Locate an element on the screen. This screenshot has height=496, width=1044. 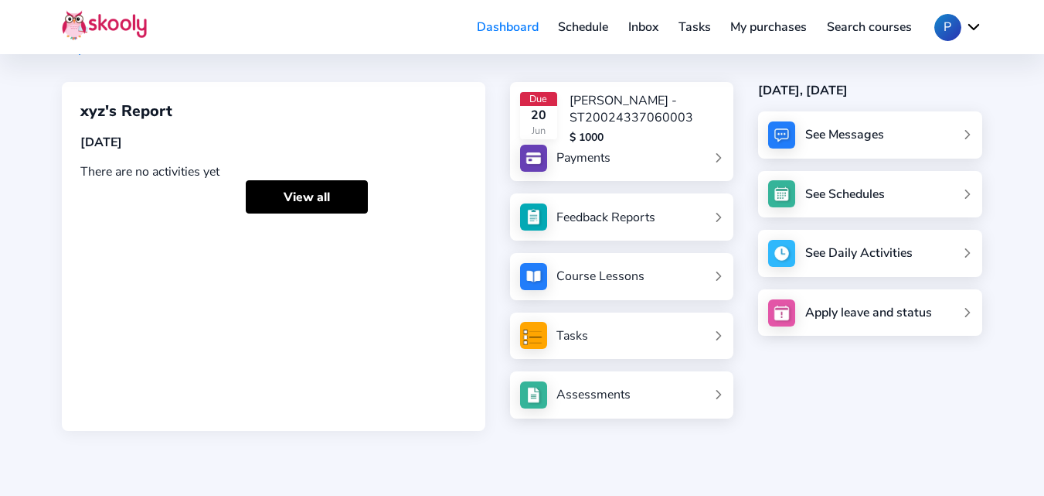
a: Inbox is located at coordinates (643, 27).